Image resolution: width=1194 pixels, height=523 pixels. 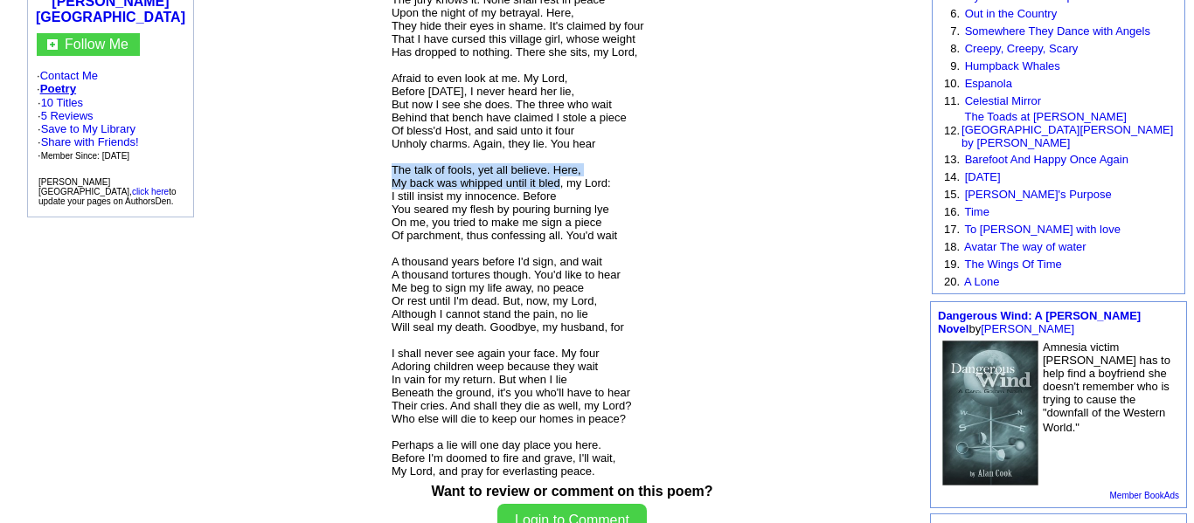 I want to click on b: Want to review or comment on this poem?, so click(x=572, y=491).